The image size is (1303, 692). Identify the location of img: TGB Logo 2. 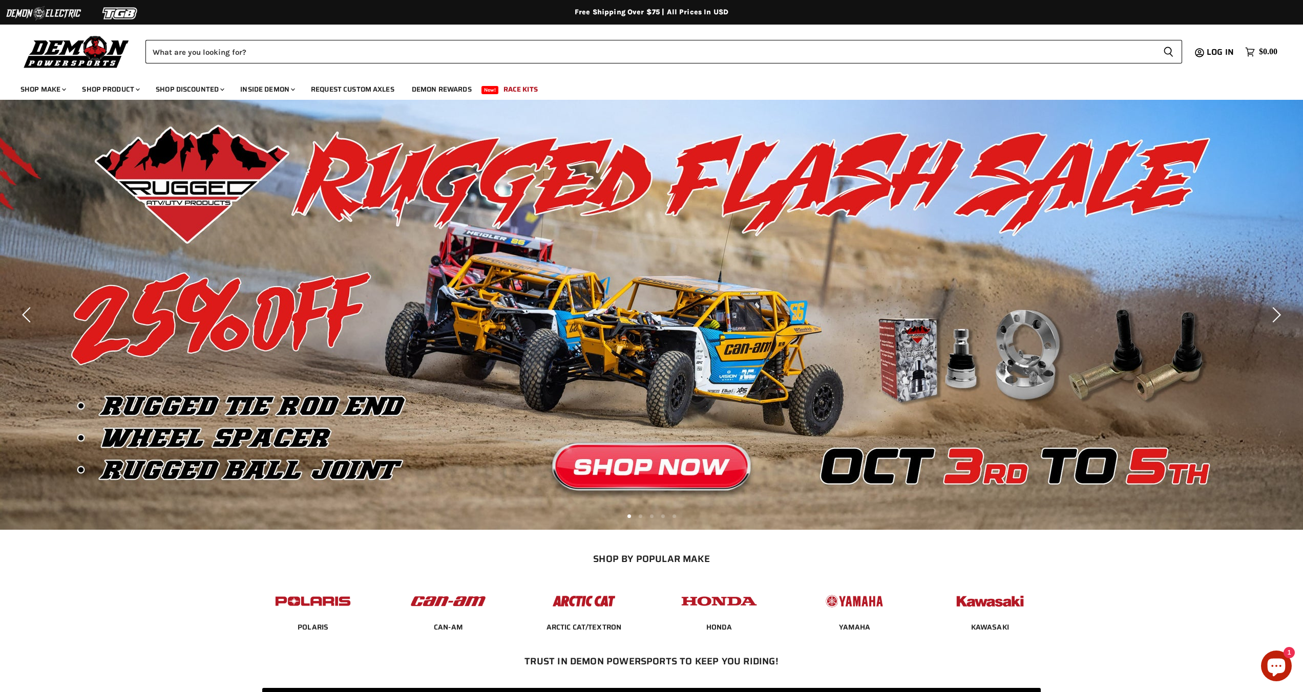
(120, 13).